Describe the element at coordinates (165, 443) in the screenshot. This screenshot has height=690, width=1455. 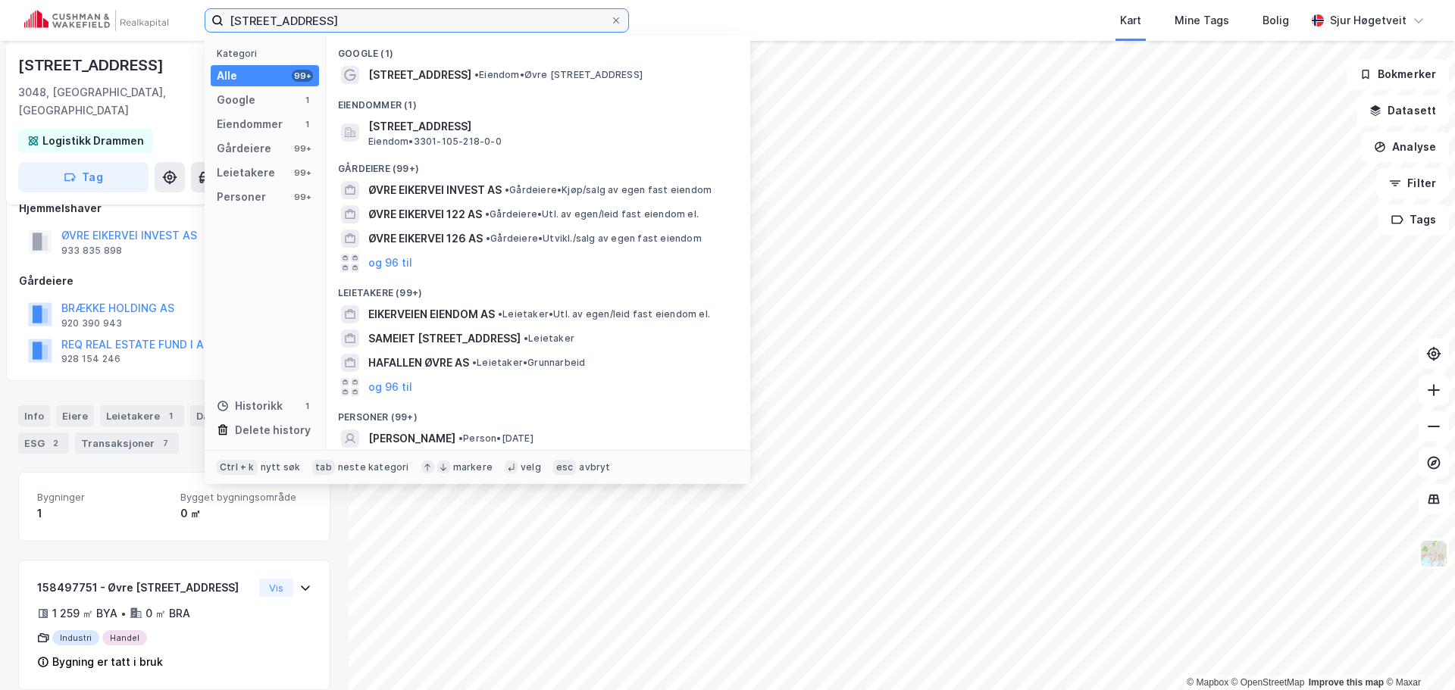
I see `div: 7` at that location.